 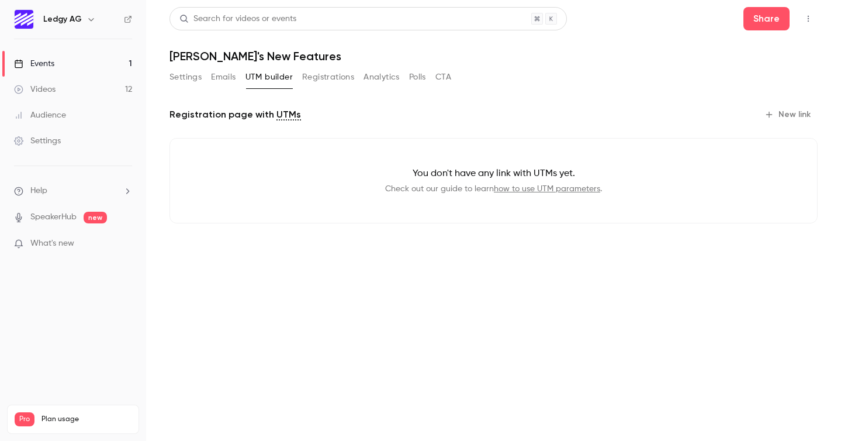 I want to click on span: new, so click(x=95, y=217).